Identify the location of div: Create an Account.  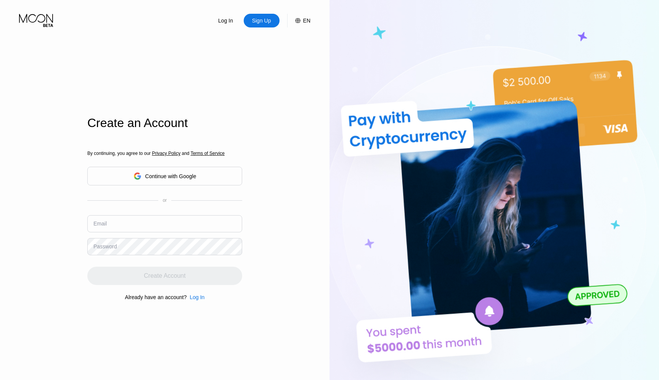
(165, 123).